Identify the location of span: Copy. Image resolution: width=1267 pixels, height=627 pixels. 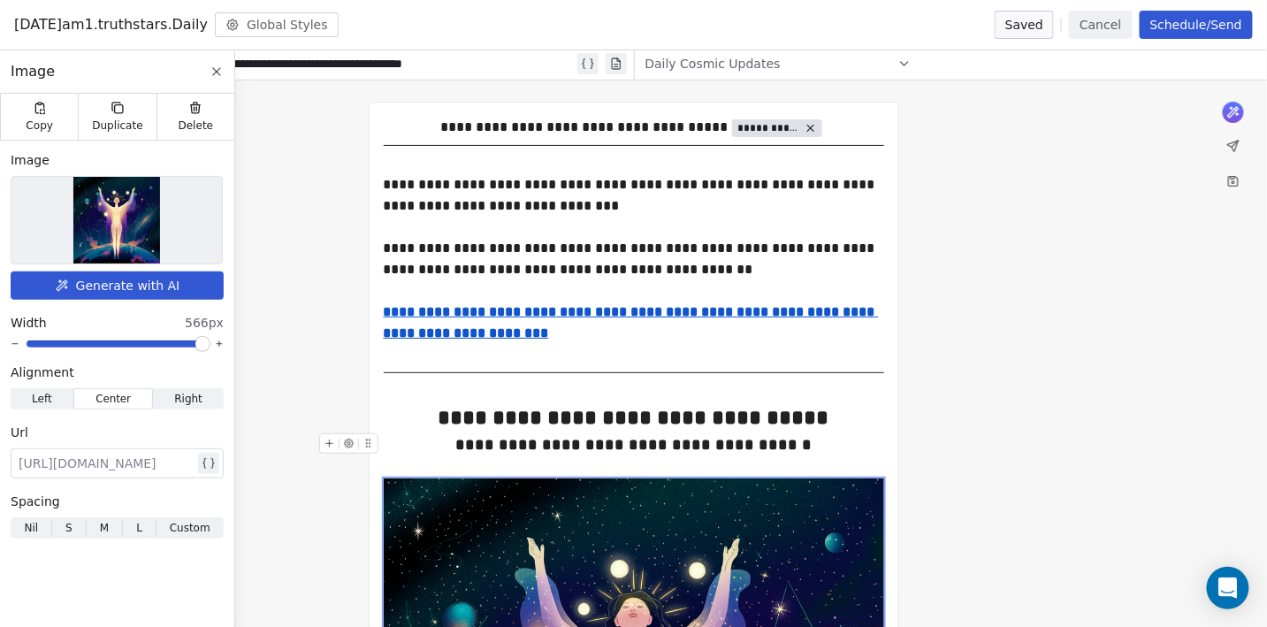
(39, 126).